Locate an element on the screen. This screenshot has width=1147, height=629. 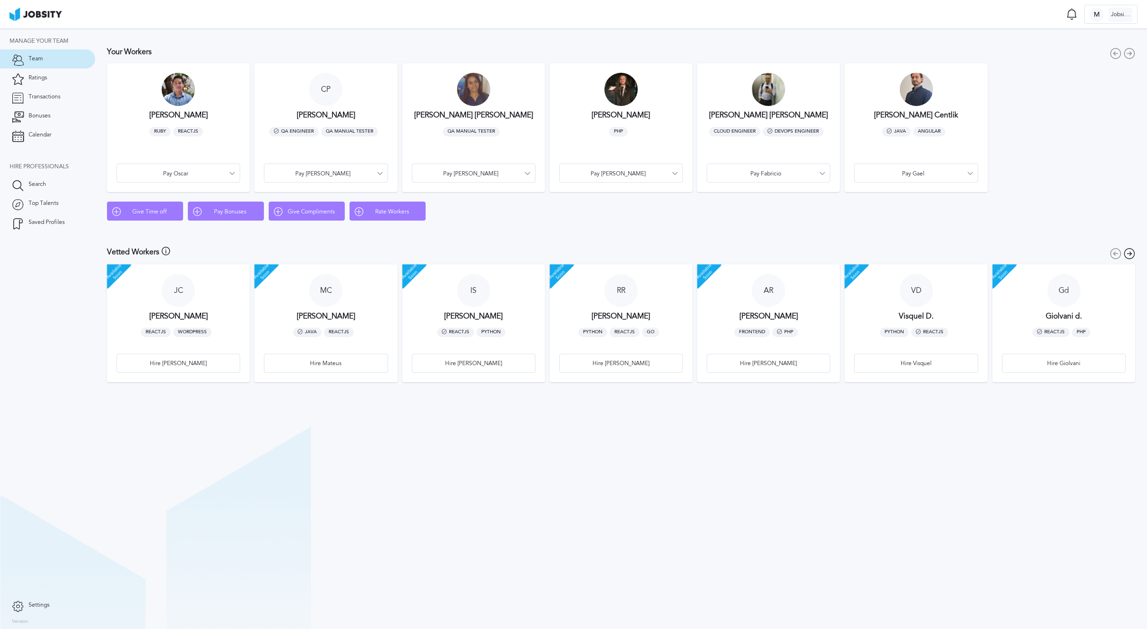
span: Search is located at coordinates (37, 184).